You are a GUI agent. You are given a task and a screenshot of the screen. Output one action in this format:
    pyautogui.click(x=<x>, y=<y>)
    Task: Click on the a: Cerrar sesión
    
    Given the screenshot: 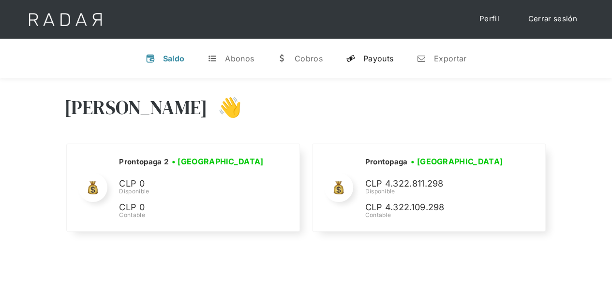 What is the action you would take?
    pyautogui.click(x=553, y=19)
    